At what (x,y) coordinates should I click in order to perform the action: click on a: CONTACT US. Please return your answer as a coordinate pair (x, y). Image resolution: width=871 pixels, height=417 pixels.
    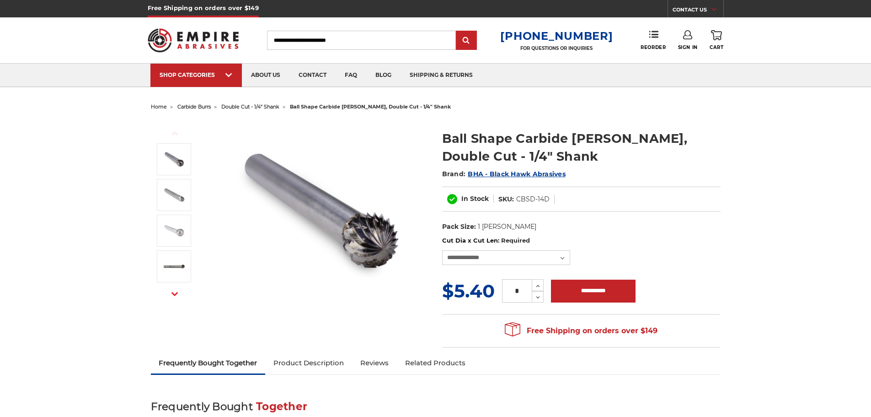
    Looking at the image, I should click on (698, 11).